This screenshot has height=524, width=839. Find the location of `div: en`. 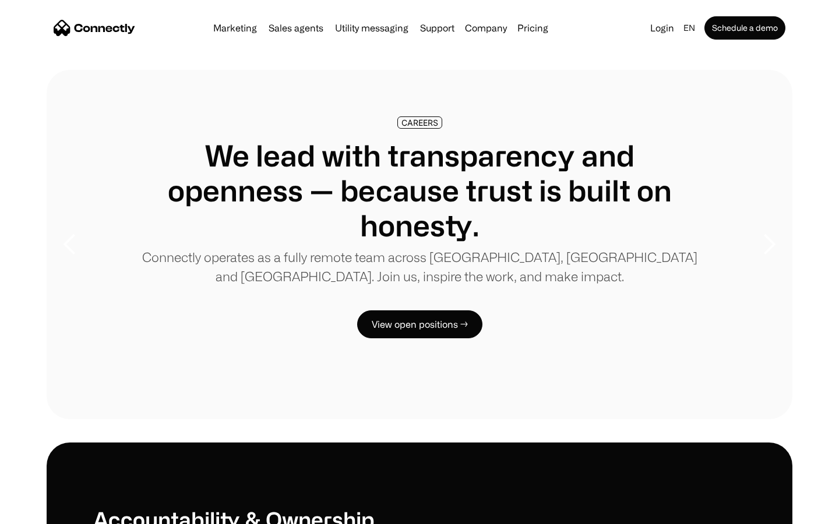

div: en is located at coordinates (689, 28).